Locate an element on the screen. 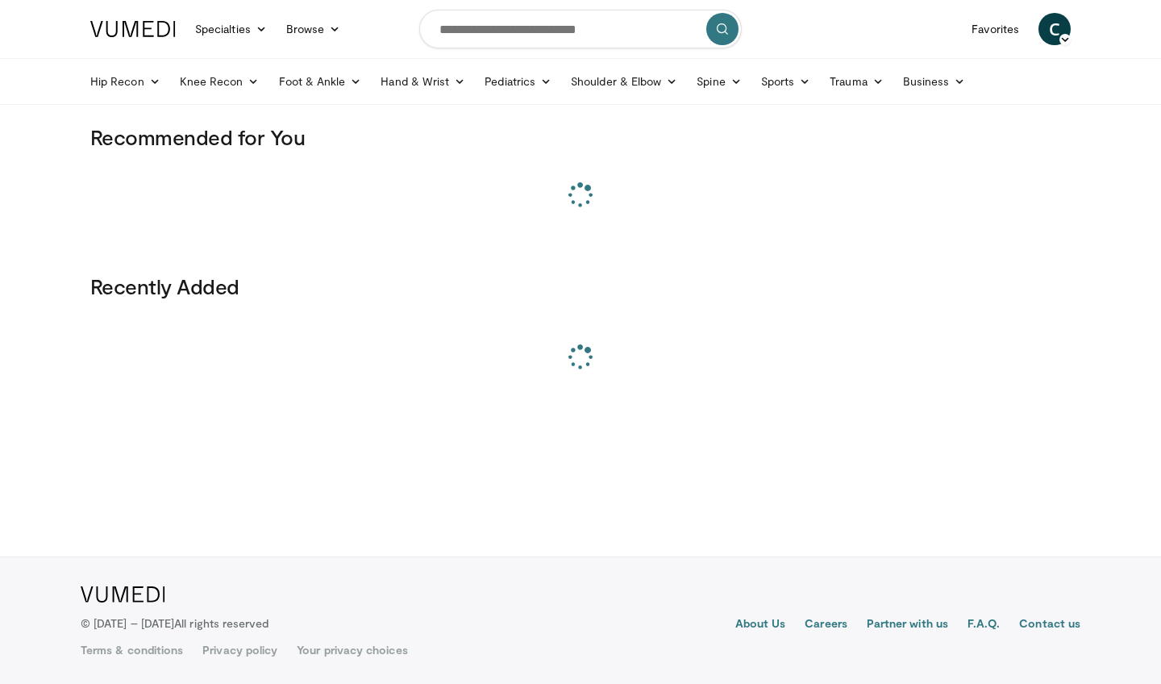 The width and height of the screenshot is (1161, 684). a: Hip Recon is located at coordinates (125, 81).